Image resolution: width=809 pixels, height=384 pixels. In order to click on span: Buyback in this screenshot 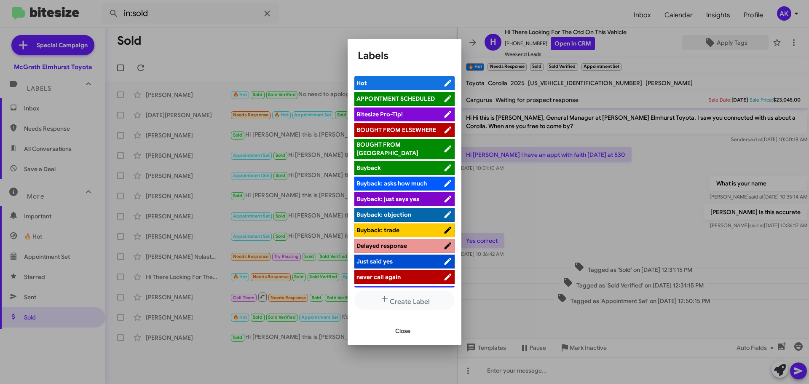, I will do `click(369, 168)`.